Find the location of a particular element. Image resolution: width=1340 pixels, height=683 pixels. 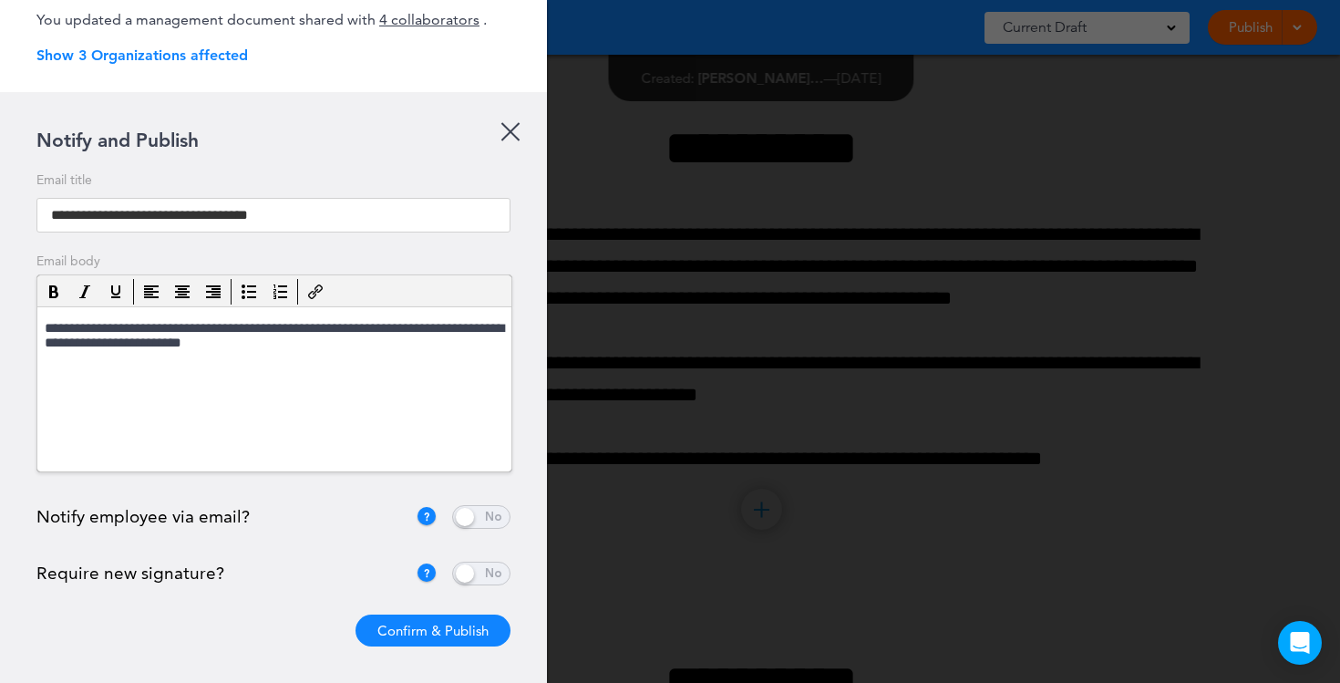

div: Bullet list is located at coordinates (249, 292).